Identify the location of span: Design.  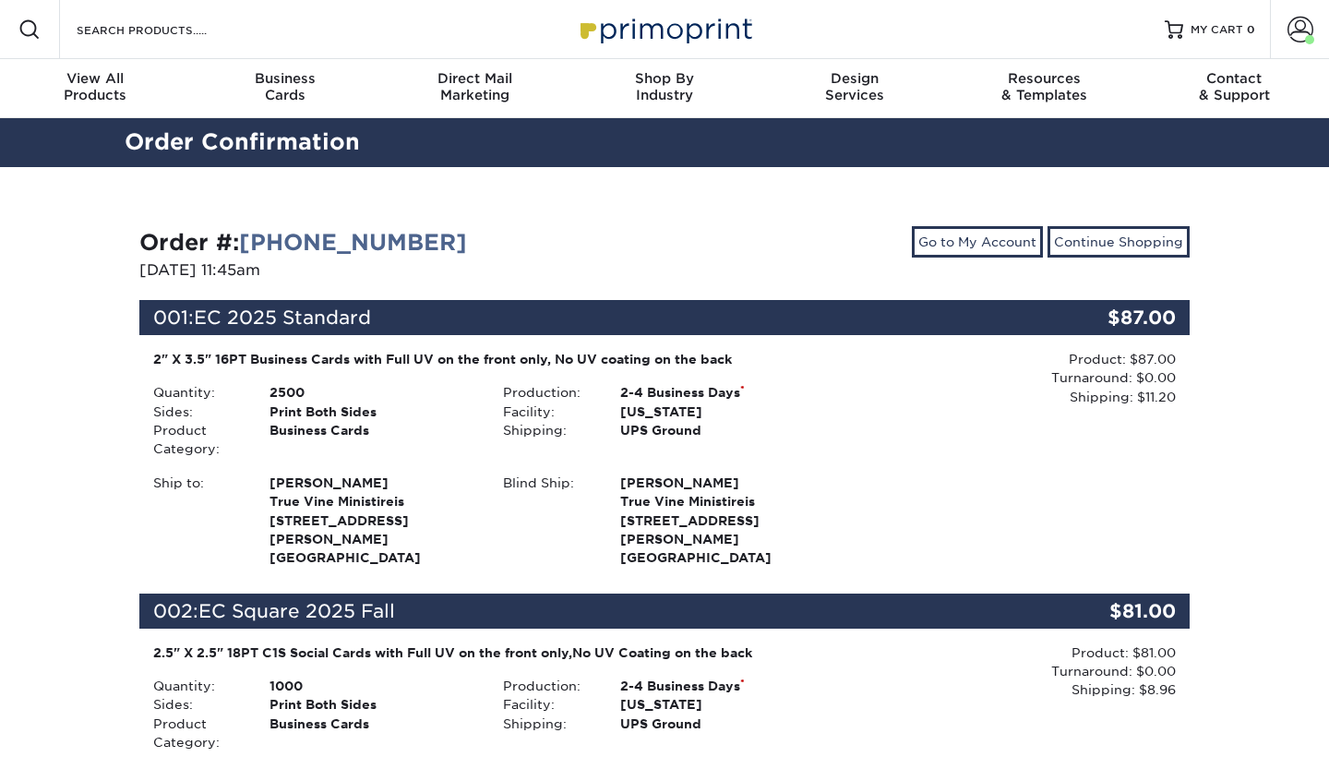
(855, 78).